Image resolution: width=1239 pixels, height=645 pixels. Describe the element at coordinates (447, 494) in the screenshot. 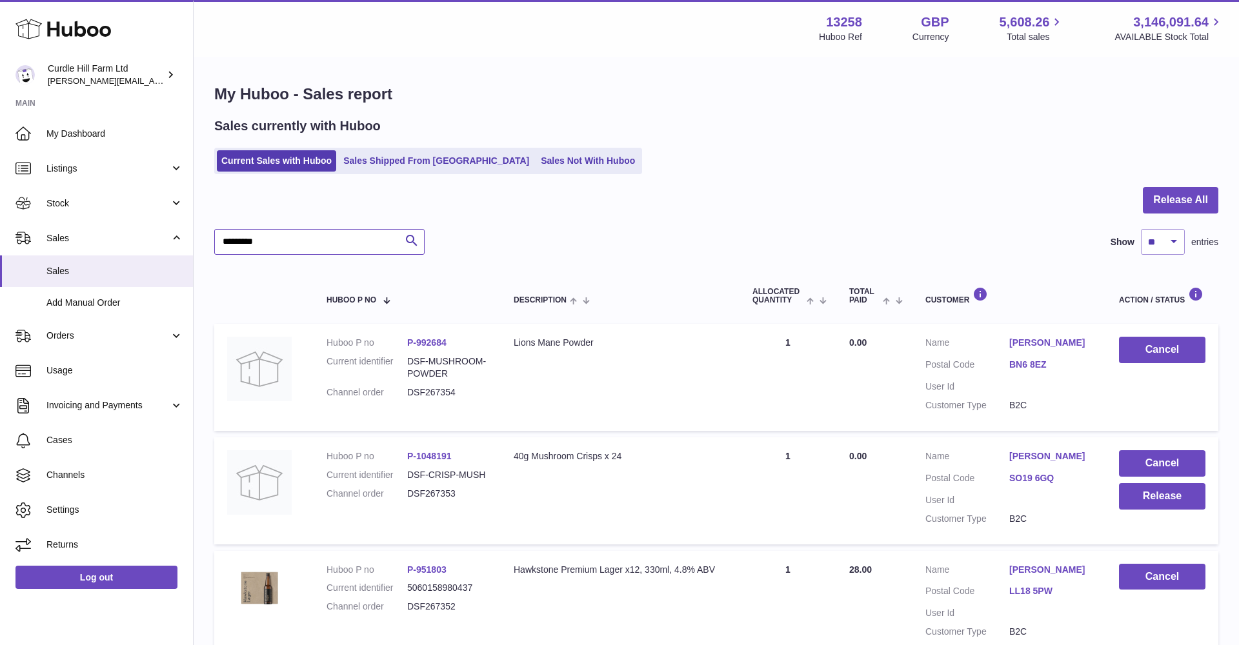

I see `dd: DSF267353` at that location.